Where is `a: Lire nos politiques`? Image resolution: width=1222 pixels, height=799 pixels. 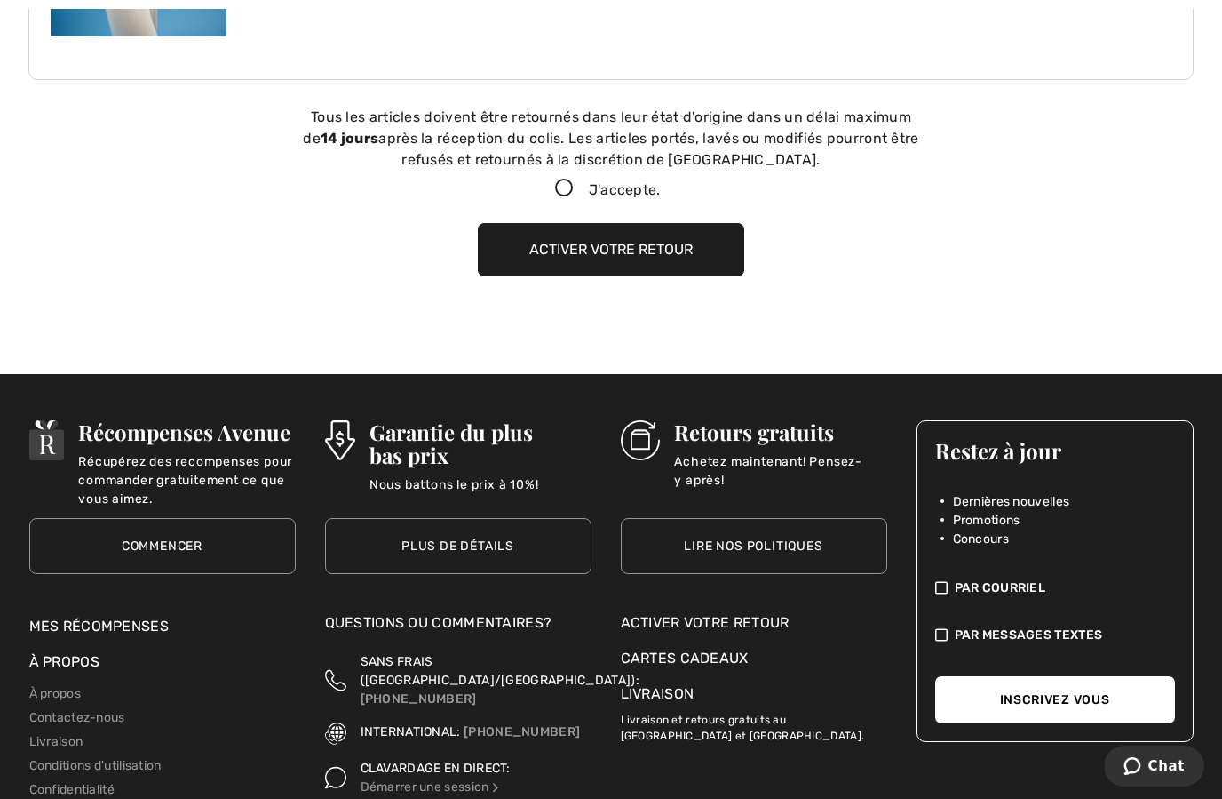
a: Lire nos politiques is located at coordinates (754, 545).